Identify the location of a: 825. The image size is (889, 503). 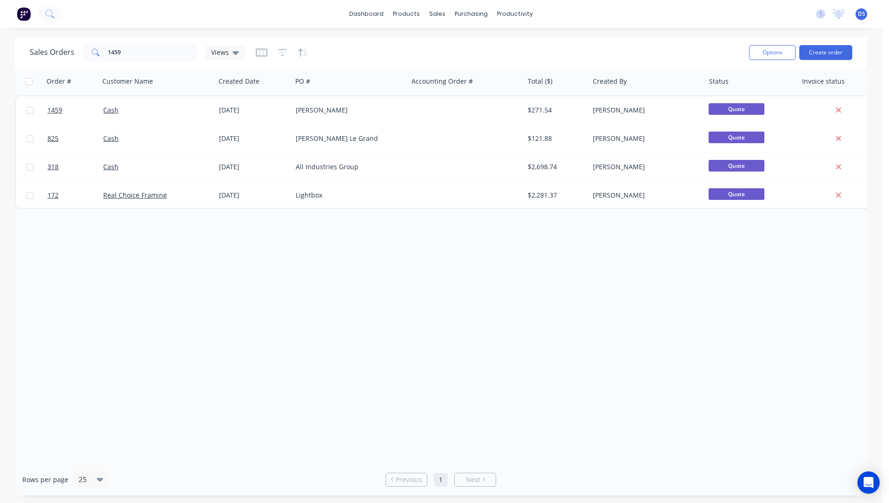
(75, 139).